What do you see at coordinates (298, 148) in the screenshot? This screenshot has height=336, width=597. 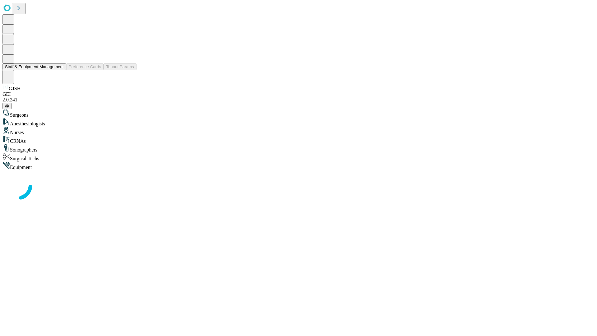 I see `div: Sonographers` at bounding box center [298, 148].